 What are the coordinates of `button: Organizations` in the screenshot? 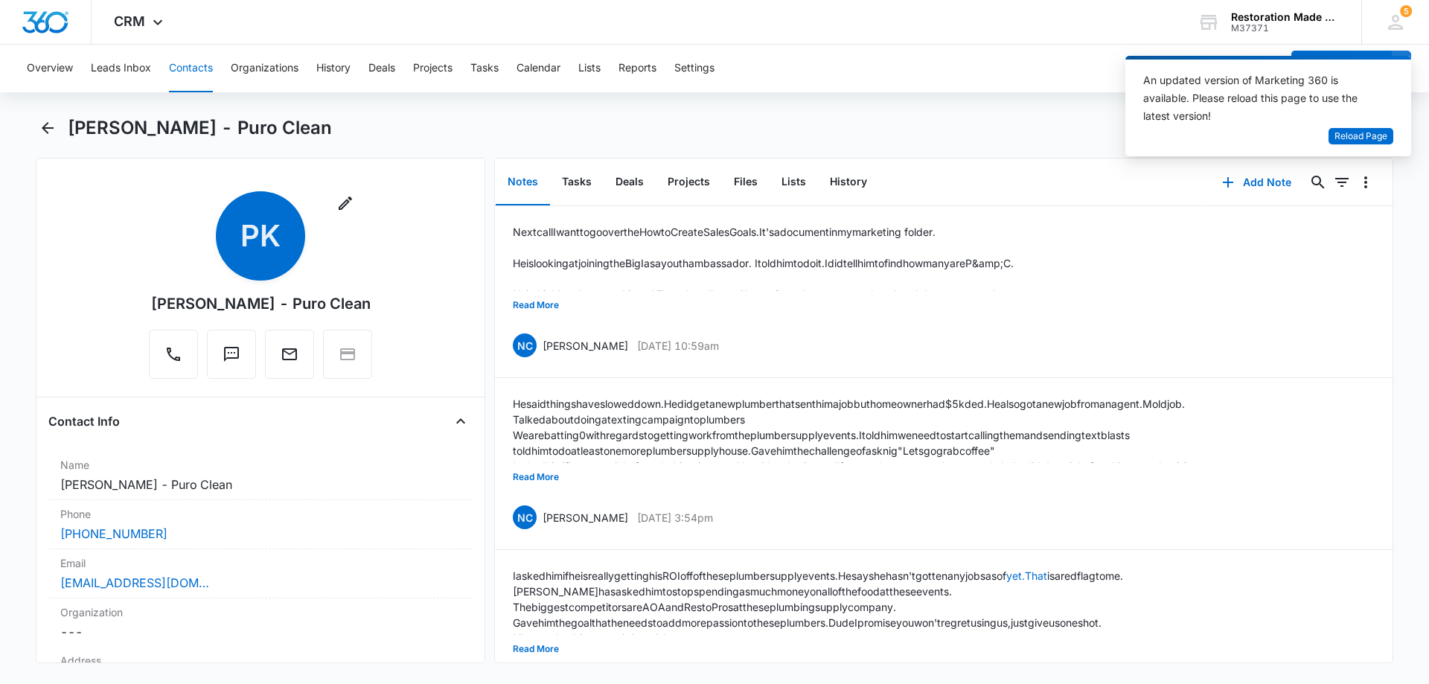 It's located at (264, 68).